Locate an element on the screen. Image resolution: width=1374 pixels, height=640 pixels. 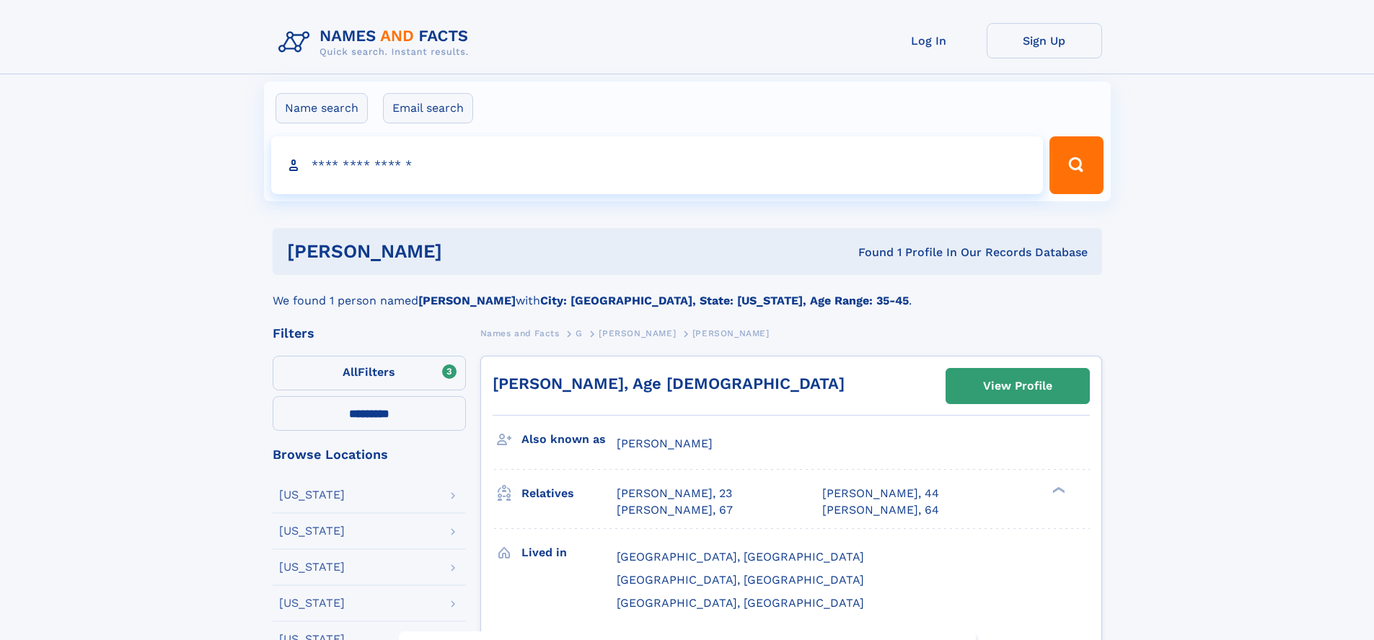
div: We found 1 person named with . is located at coordinates (687, 292).